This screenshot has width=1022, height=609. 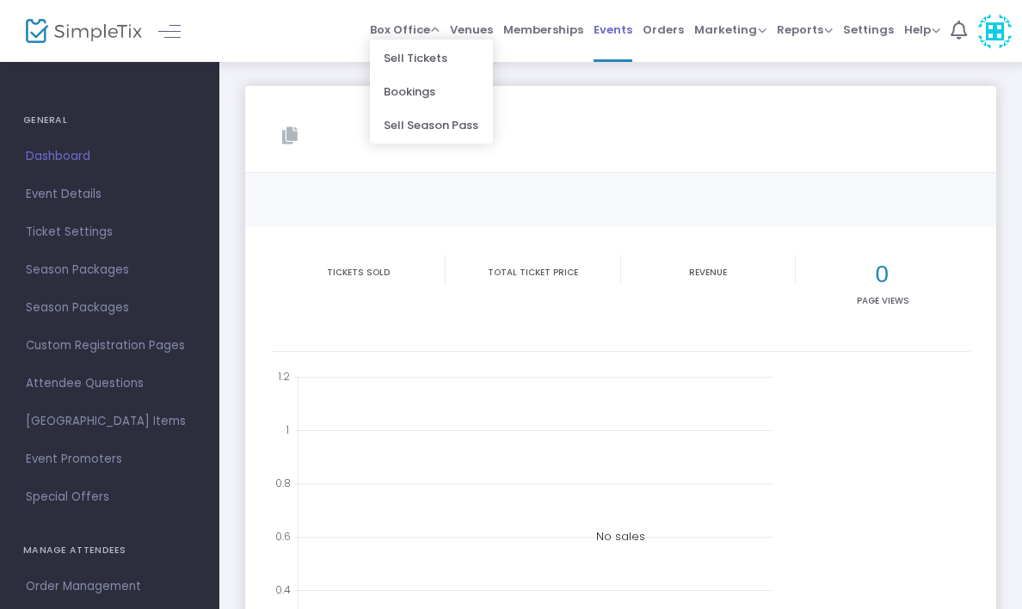 I want to click on span: Venues, so click(x=471, y=29).